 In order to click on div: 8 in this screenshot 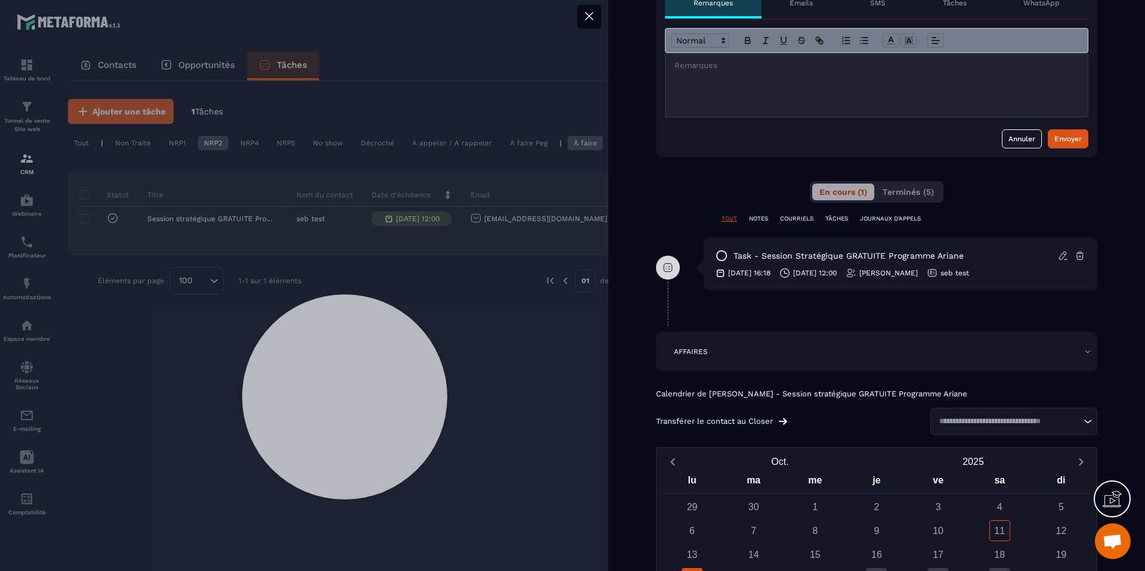, I will do `click(815, 531)`.